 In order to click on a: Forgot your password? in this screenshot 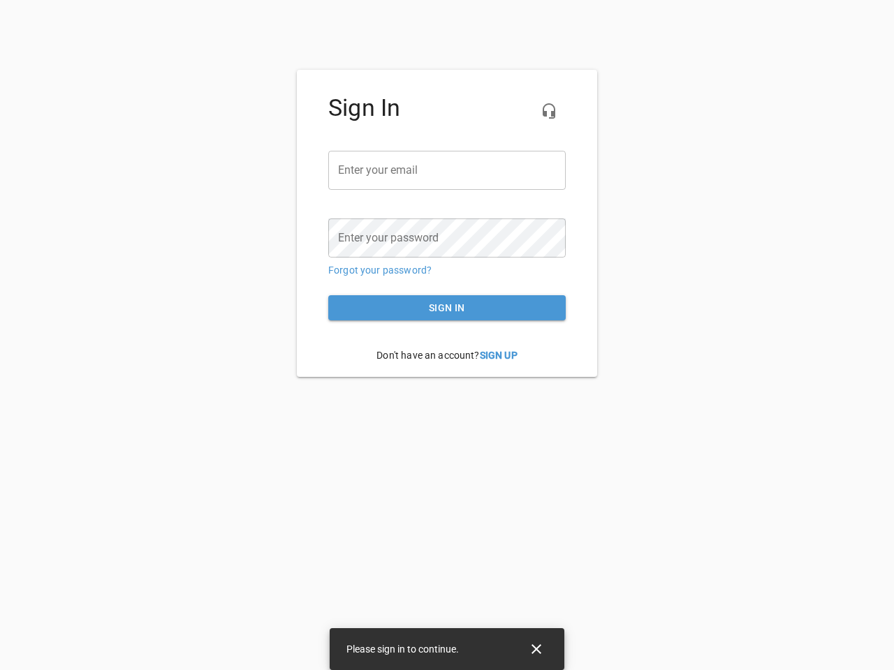, I will do `click(380, 270)`.